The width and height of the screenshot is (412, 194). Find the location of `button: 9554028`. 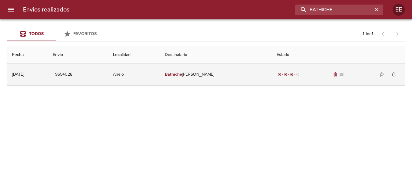

button: 9554028 is located at coordinates (64, 74).